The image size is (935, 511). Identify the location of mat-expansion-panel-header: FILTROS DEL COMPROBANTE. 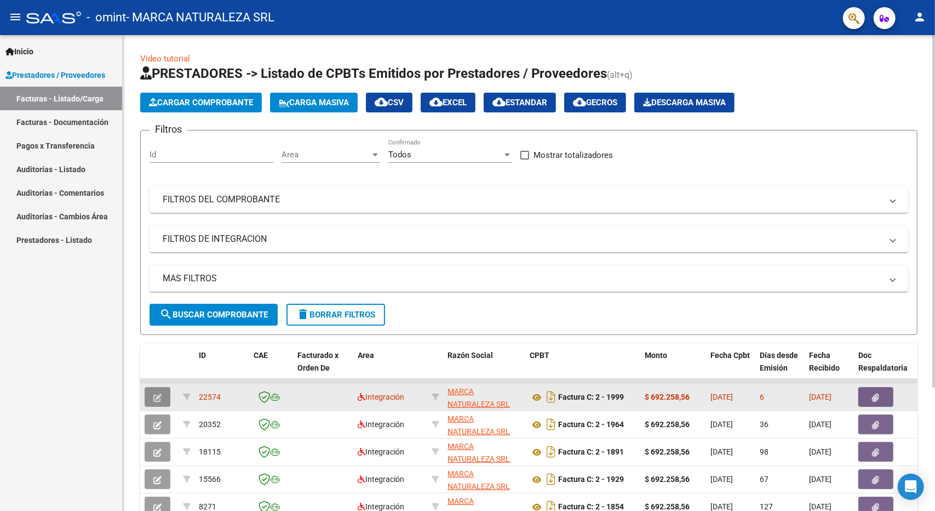
(529, 199).